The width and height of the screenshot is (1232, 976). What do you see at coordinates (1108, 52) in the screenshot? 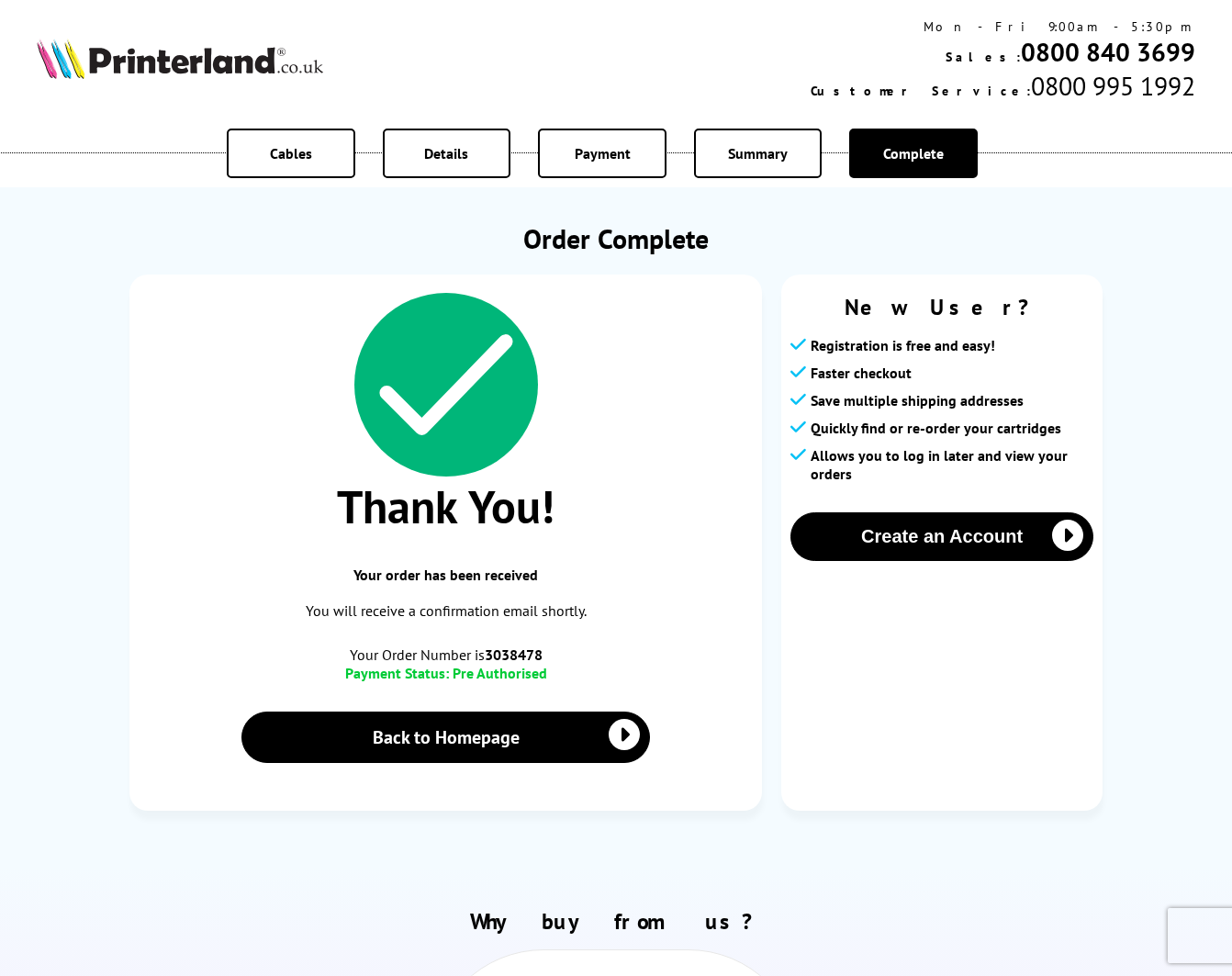
I see `b: 0800 840 3699` at bounding box center [1108, 52].